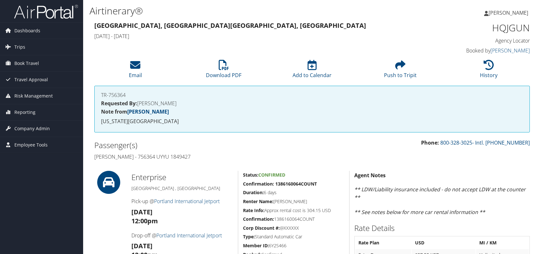 The image size is (541, 254). Describe the element at coordinates (135, 71) in the screenshot. I see `a: Email` at that location.